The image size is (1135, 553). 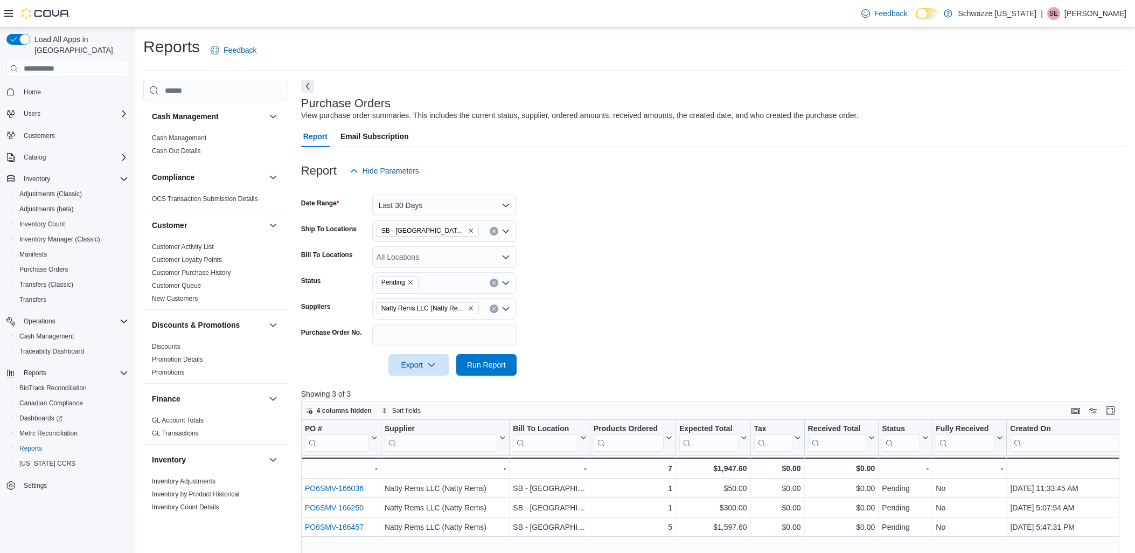 I want to click on div: Cash Management, so click(x=215, y=146).